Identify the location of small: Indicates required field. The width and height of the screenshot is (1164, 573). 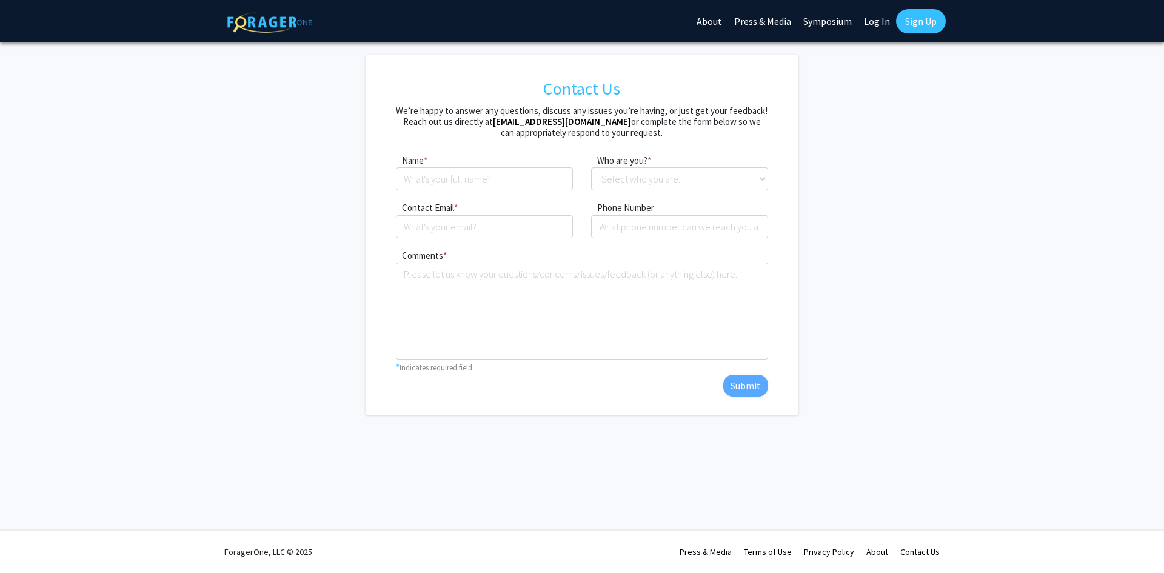
(436, 367).